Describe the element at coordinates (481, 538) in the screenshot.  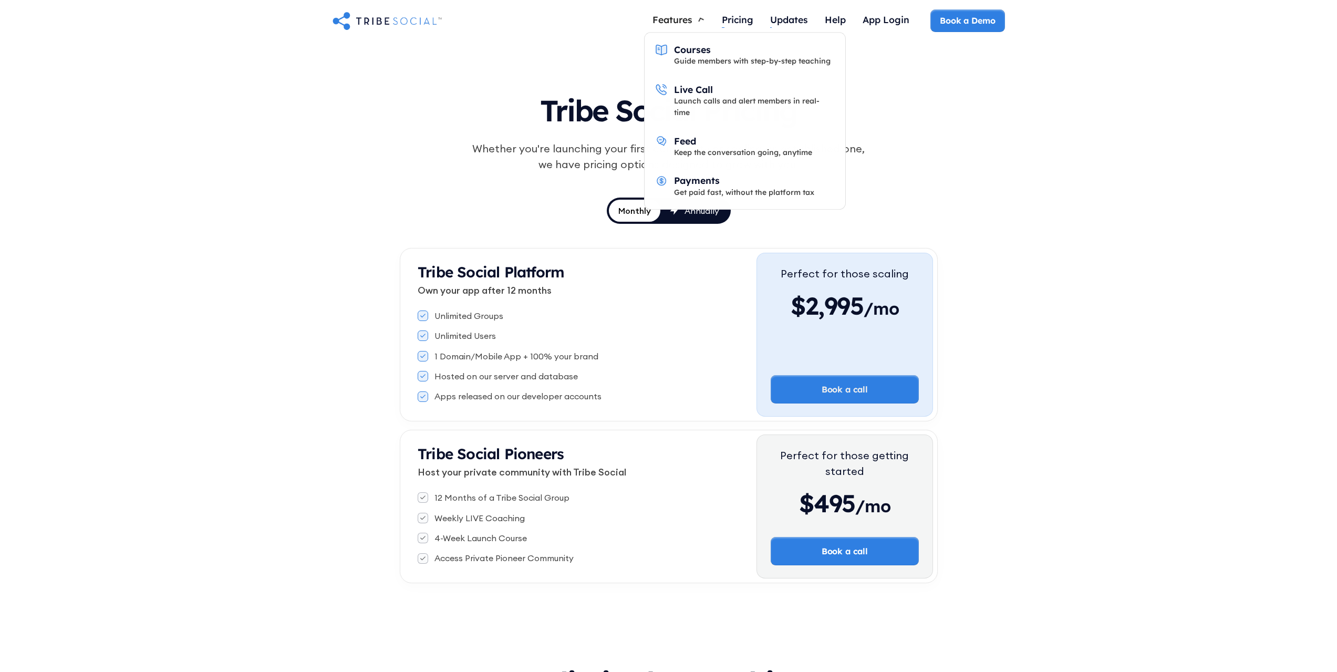
I see `div: 4-Week Launch Course` at that location.